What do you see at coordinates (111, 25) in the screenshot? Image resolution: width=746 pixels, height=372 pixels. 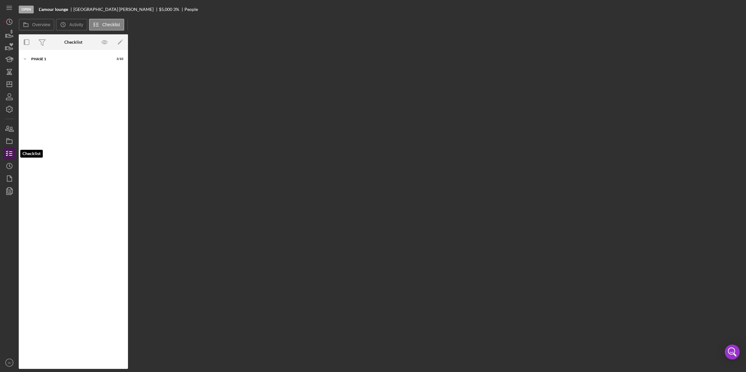 I see `label: Checklist` at bounding box center [111, 25].